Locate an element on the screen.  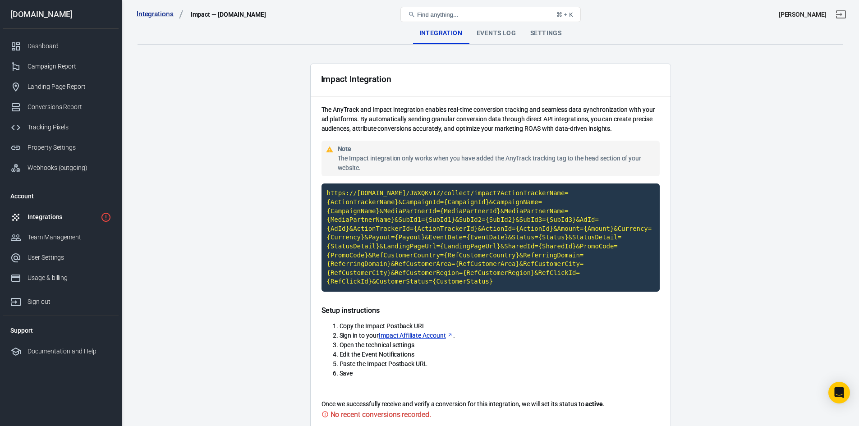
a: Dashboard is located at coordinates (61, 46).